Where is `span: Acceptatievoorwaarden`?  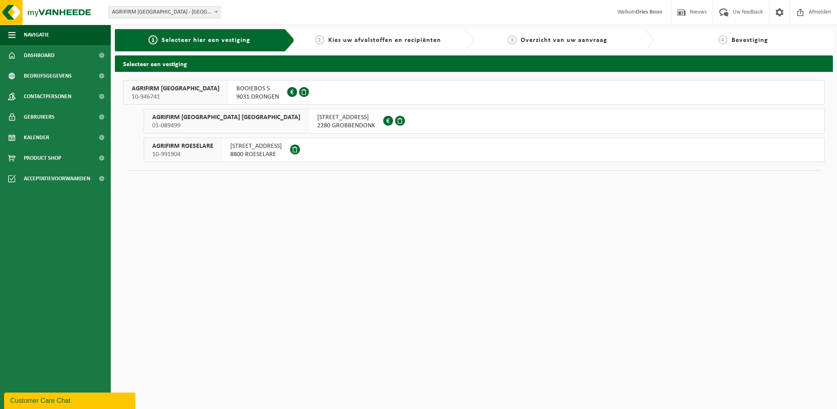 span: Acceptatievoorwaarden is located at coordinates (57, 178).